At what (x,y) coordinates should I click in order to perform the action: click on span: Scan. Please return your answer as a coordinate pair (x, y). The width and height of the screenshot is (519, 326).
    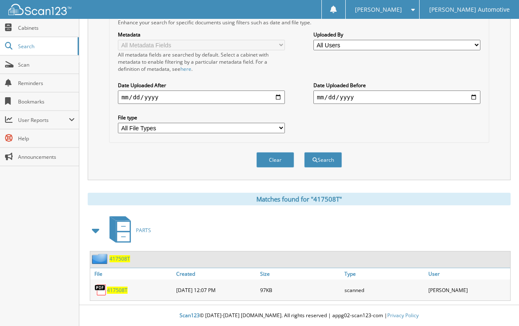
    Looking at the image, I should click on (46, 65).